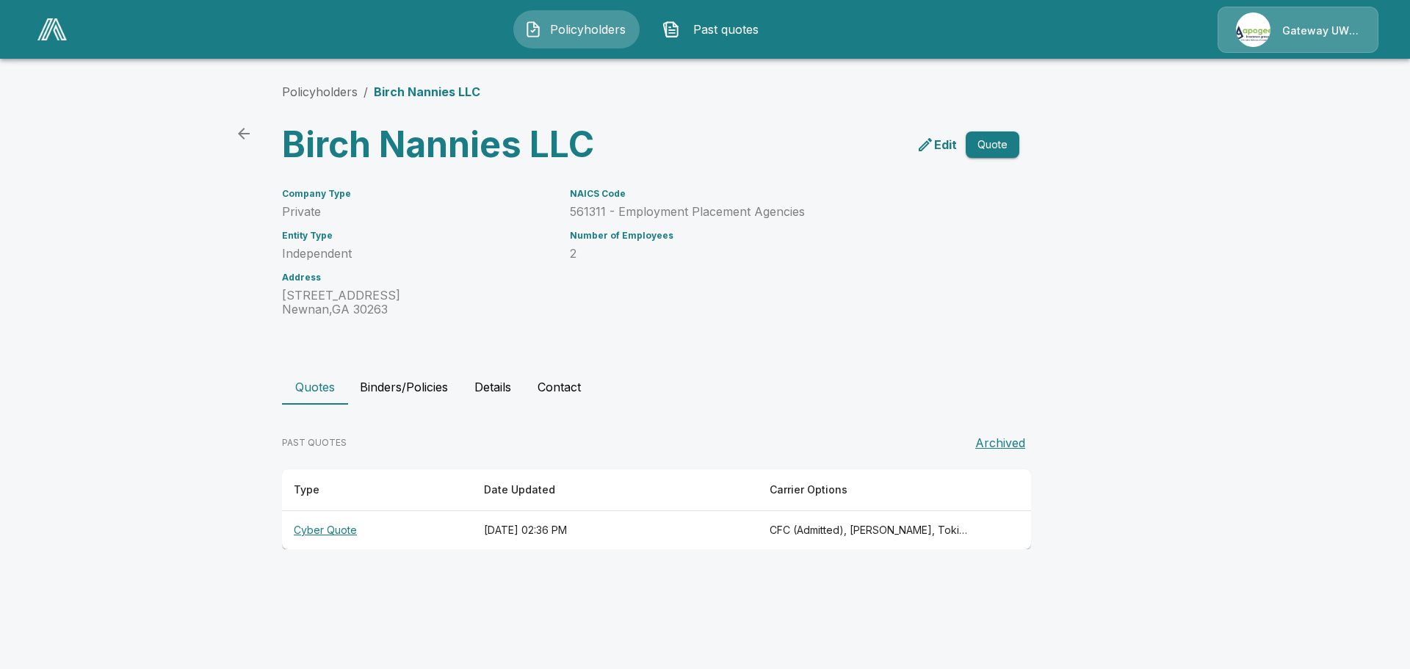  I want to click on th: CFC (Admitted), Beazley, Tokio Marine TMHCC (Non-Admitted), At-Bay (Non-Admitted), Coalition (Non..., so click(869, 530).